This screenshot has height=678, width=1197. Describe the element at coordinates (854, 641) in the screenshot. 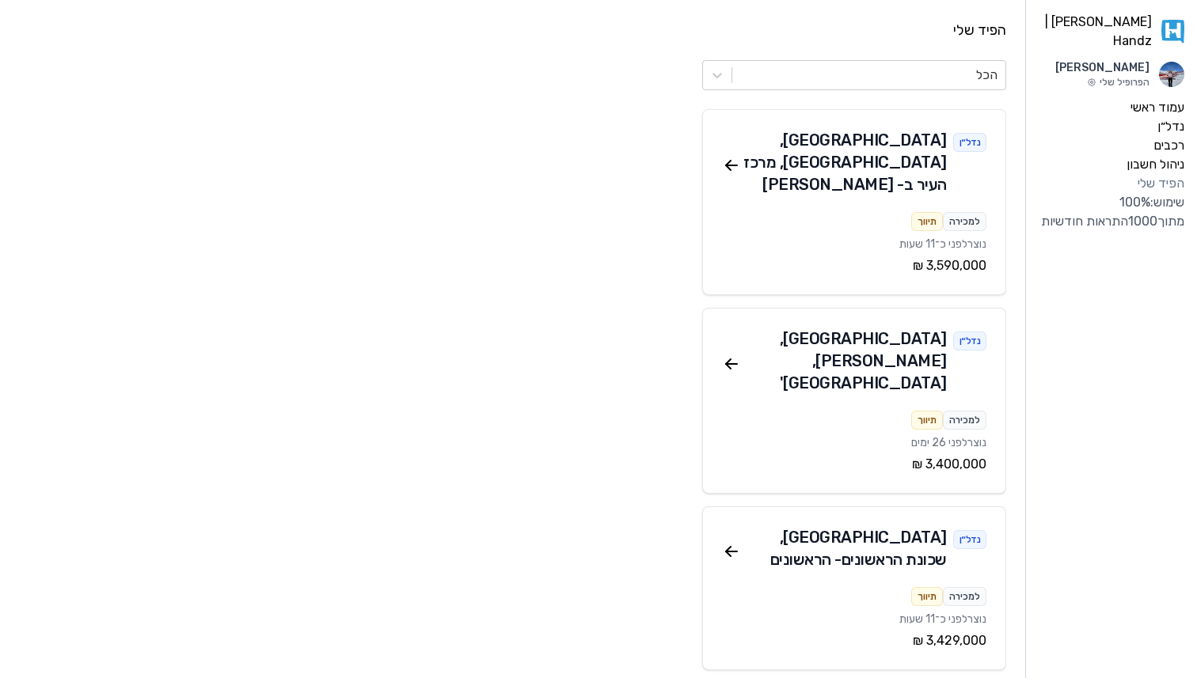

I see `div: ‏3,429,000 ‏₪` at that location.